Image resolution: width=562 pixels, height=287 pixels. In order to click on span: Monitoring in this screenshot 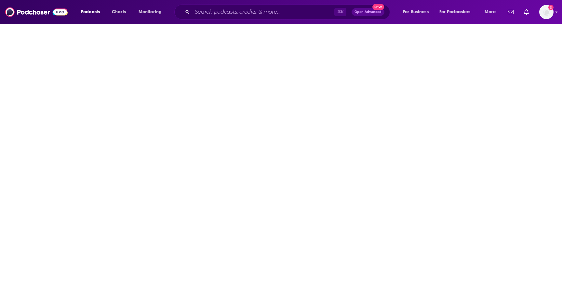, I will do `click(150, 12)`.